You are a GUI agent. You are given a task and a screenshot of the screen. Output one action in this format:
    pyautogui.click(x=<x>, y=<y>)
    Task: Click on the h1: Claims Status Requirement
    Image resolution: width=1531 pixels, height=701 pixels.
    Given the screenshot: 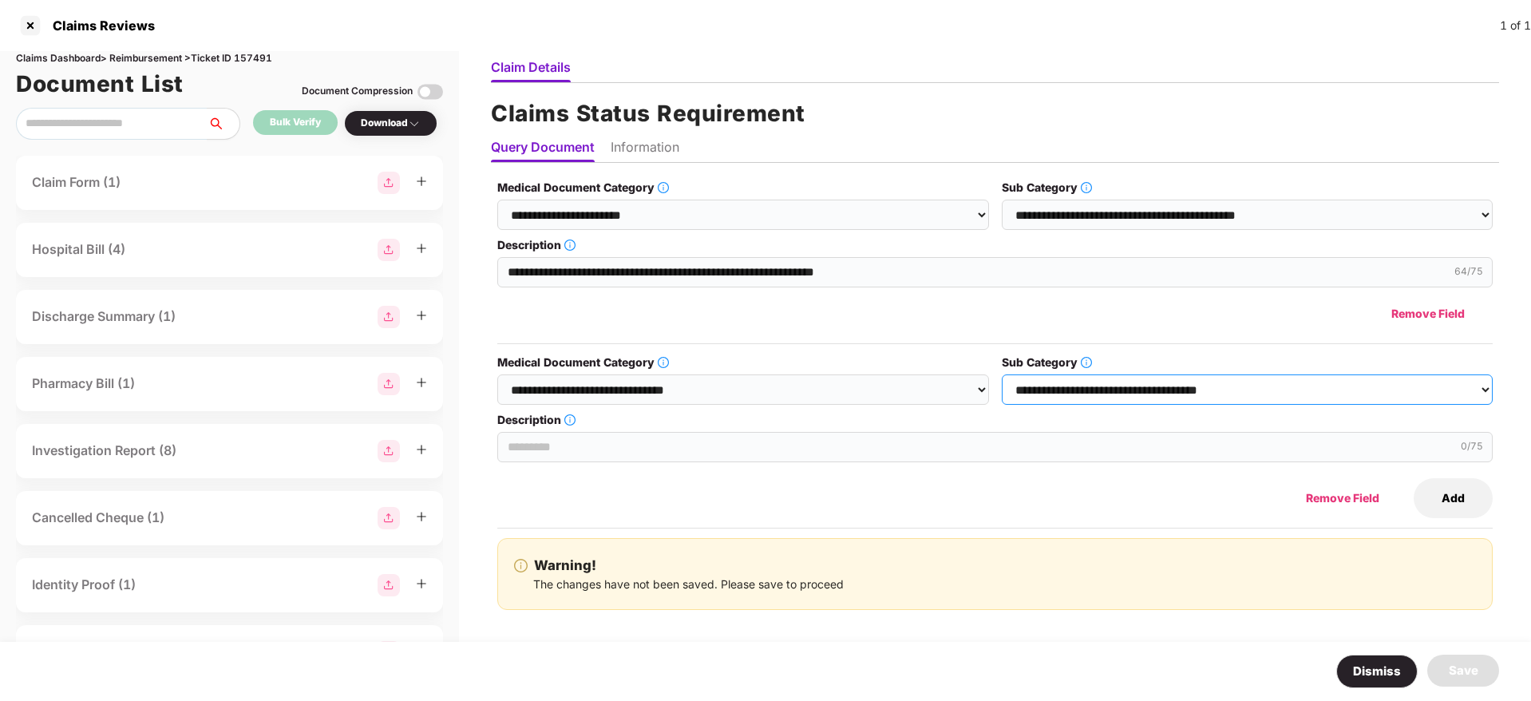 What is the action you would take?
    pyautogui.click(x=995, y=113)
    